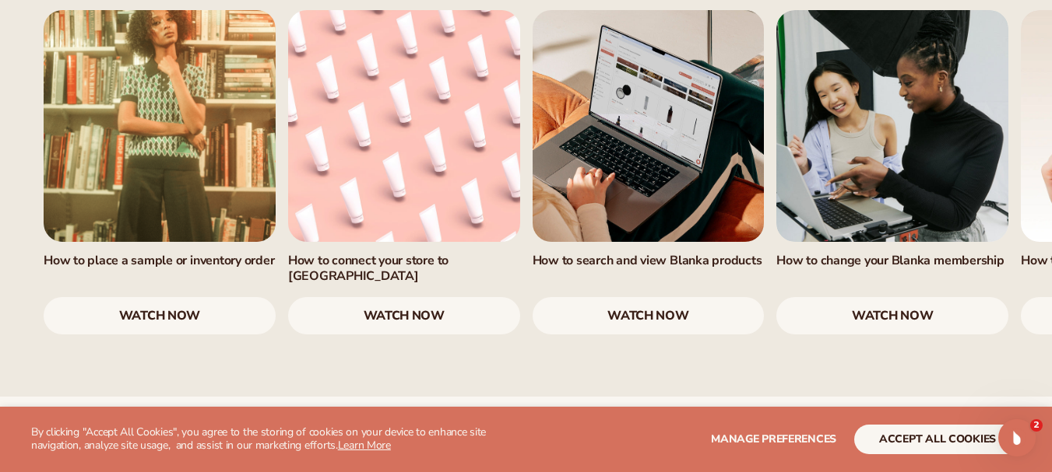  Describe the element at coordinates (773, 439) in the screenshot. I see `span: Manage preferences` at that location.